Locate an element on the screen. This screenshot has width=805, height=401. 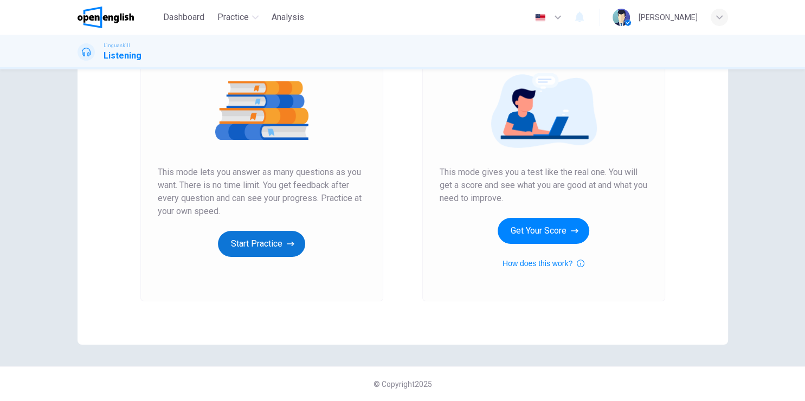
button: Practice is located at coordinates (238, 17).